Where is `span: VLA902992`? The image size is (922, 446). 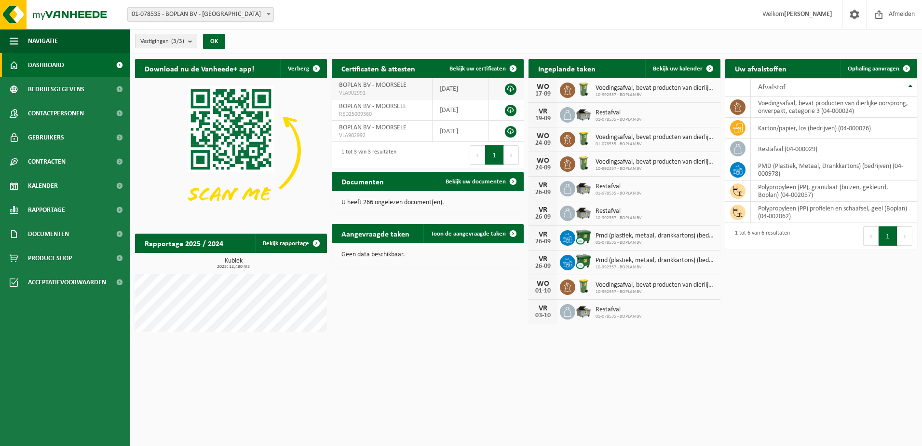
span: VLA902992 is located at coordinates (382, 136).